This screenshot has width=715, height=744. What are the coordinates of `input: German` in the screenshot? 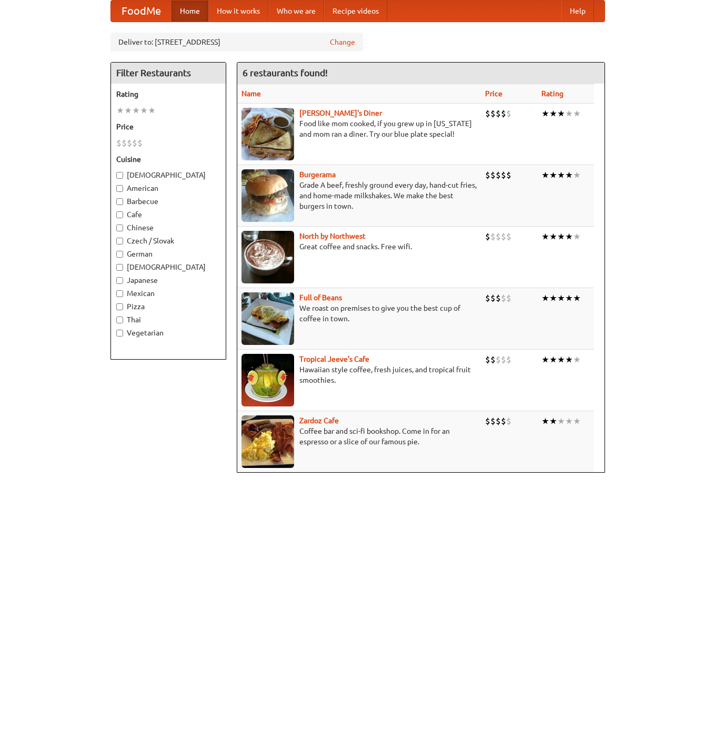 It's located at (119, 254).